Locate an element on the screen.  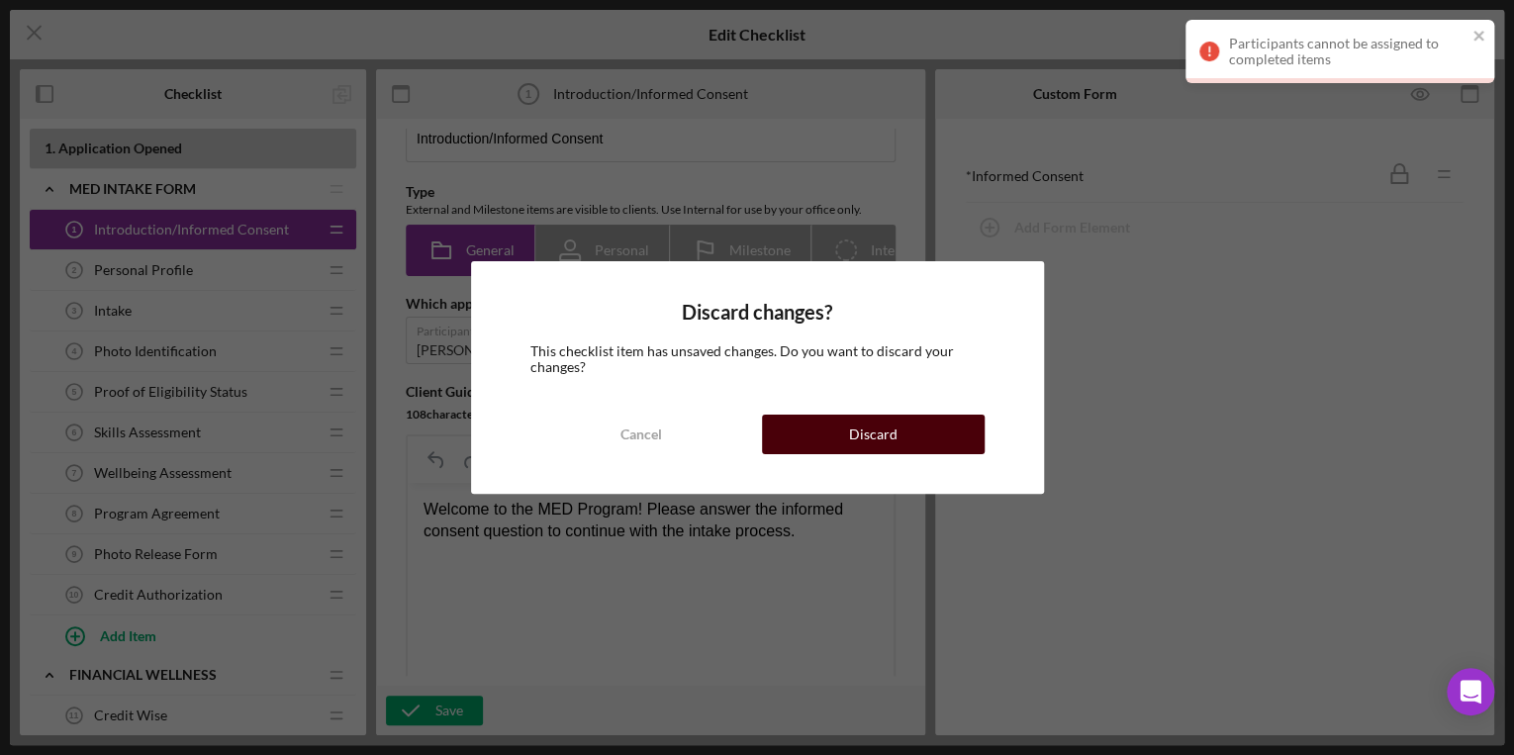
button: Cancel is located at coordinates (641, 434).